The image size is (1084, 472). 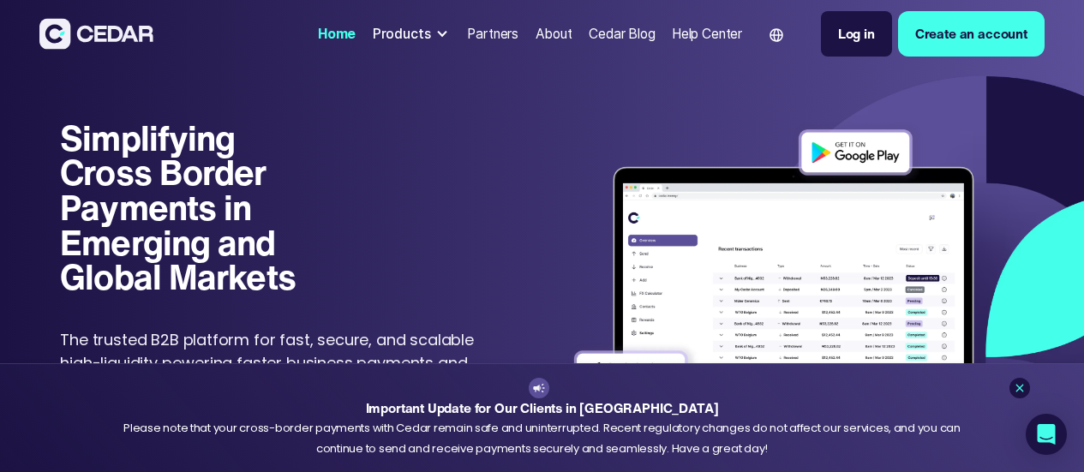 I want to click on div: Partners, so click(x=493, y=33).